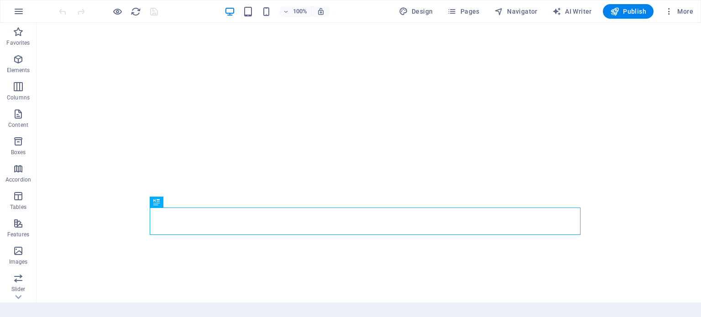 The image size is (701, 317). Describe the element at coordinates (463, 11) in the screenshot. I see `button: Pages` at that location.